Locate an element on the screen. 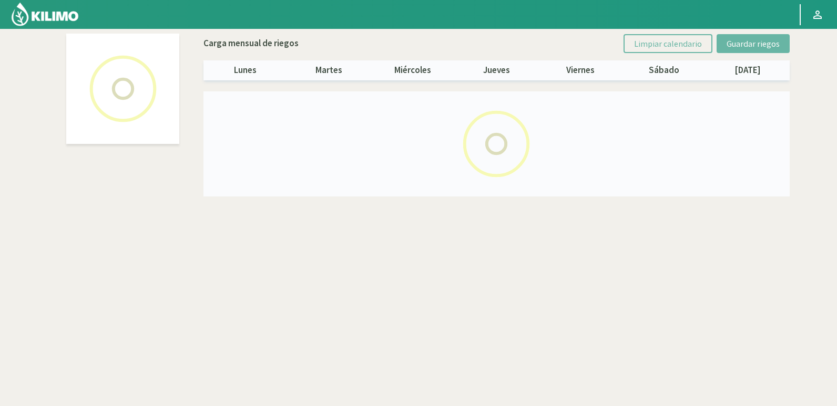  p: lunes is located at coordinates (245, 70).